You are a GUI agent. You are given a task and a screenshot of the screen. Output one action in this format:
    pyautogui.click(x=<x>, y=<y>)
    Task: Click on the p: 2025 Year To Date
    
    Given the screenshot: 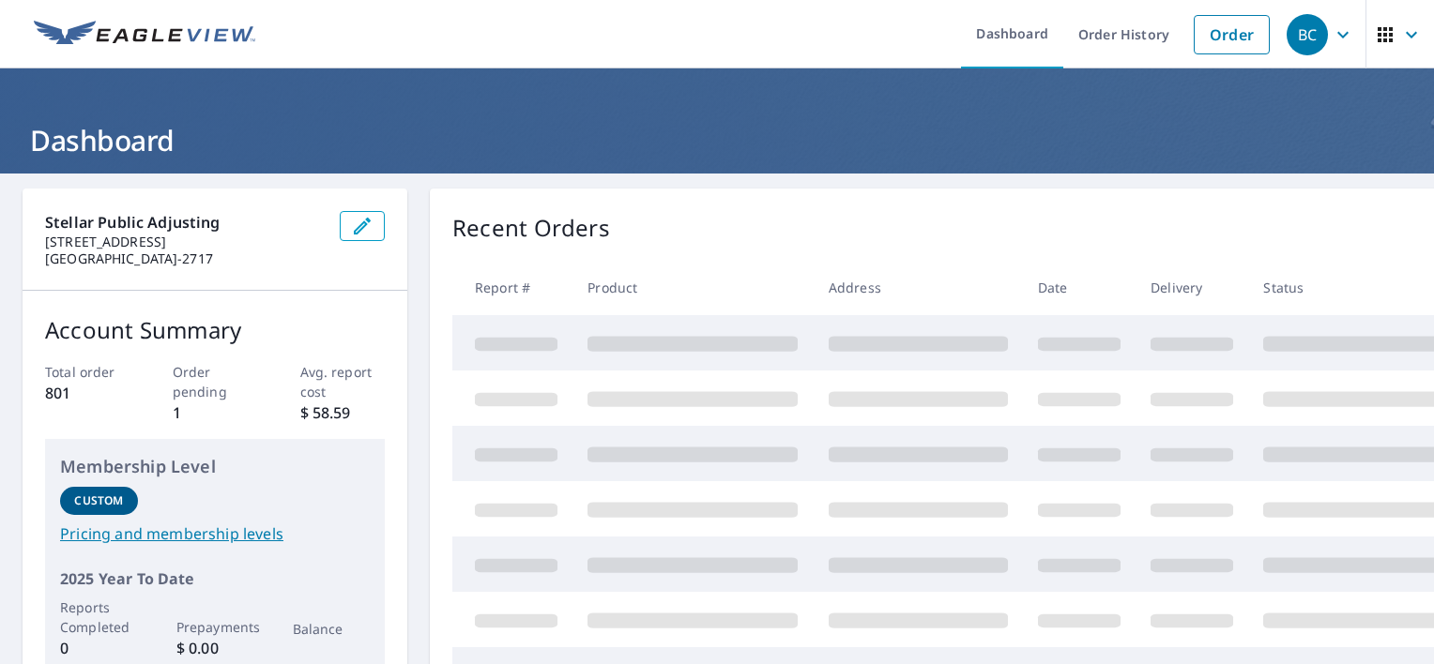 What is the action you would take?
    pyautogui.click(x=215, y=579)
    